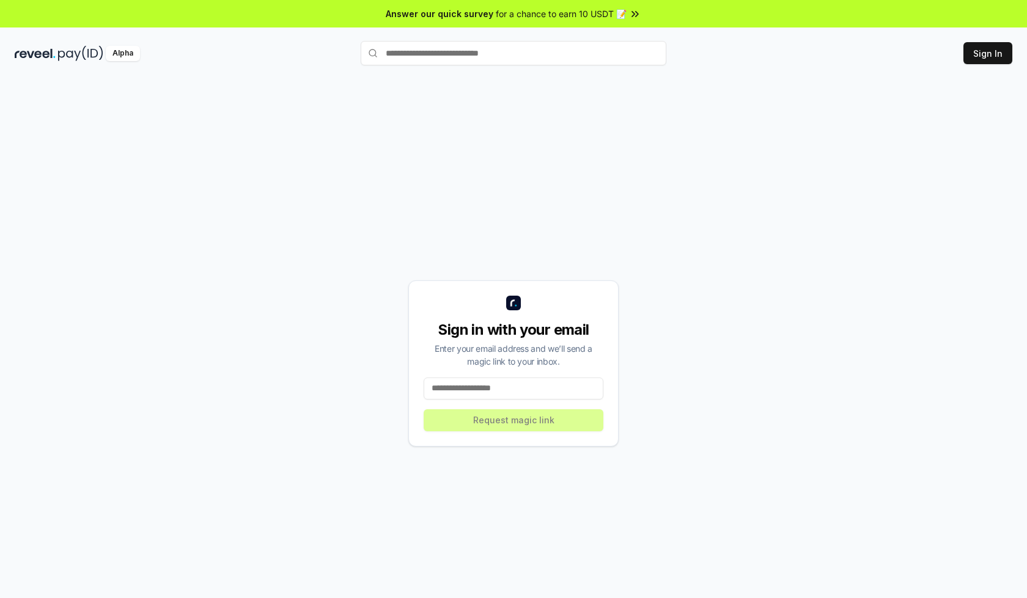 Image resolution: width=1027 pixels, height=598 pixels. What do you see at coordinates (514, 303) in the screenshot?
I see `img: logo_small` at bounding box center [514, 303].